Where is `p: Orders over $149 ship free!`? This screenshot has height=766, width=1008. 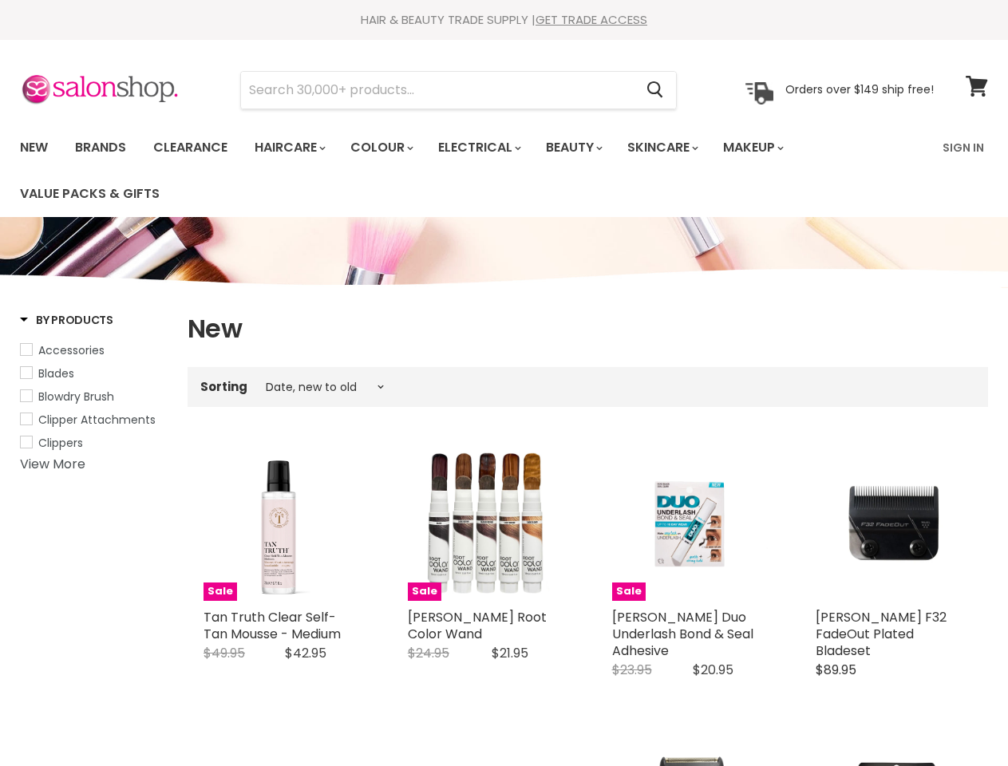 p: Orders over $149 ship free! is located at coordinates (859, 89).